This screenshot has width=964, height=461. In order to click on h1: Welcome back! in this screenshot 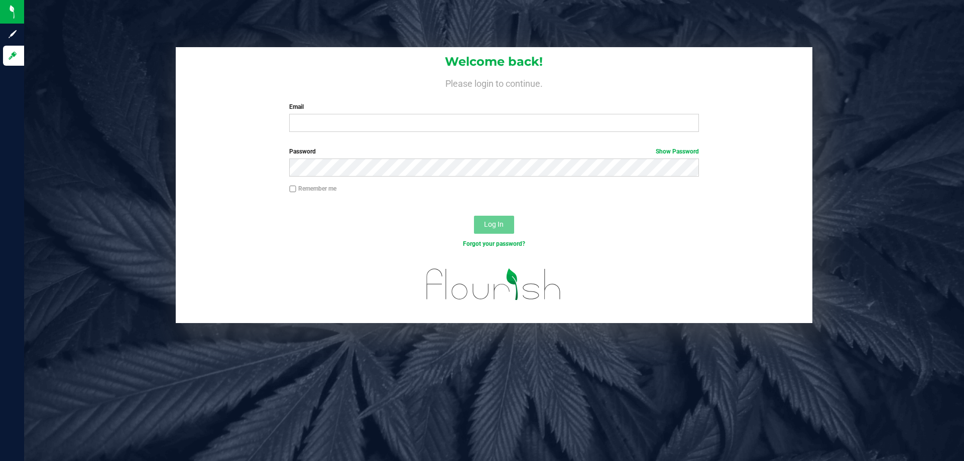, I will do `click(494, 62)`.